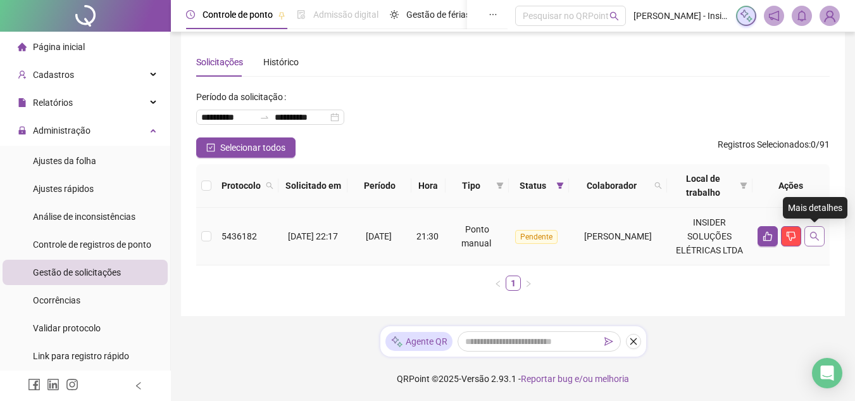 Image resolution: width=855 pixels, height=401 pixels. I want to click on span: right, so click(529, 284).